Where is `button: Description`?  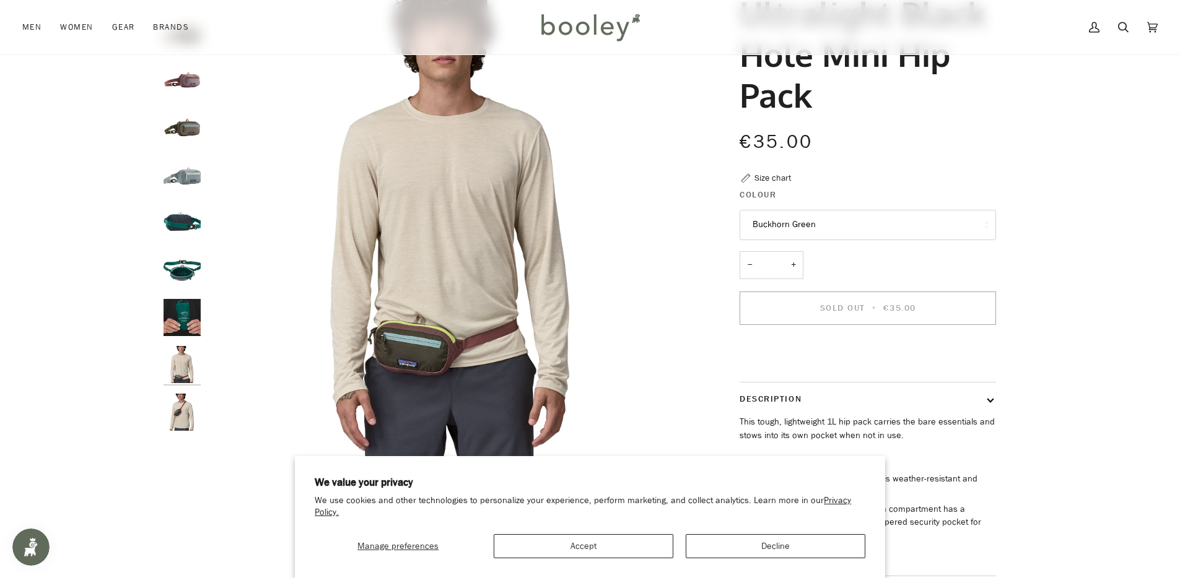 button: Description is located at coordinates (868, 399).